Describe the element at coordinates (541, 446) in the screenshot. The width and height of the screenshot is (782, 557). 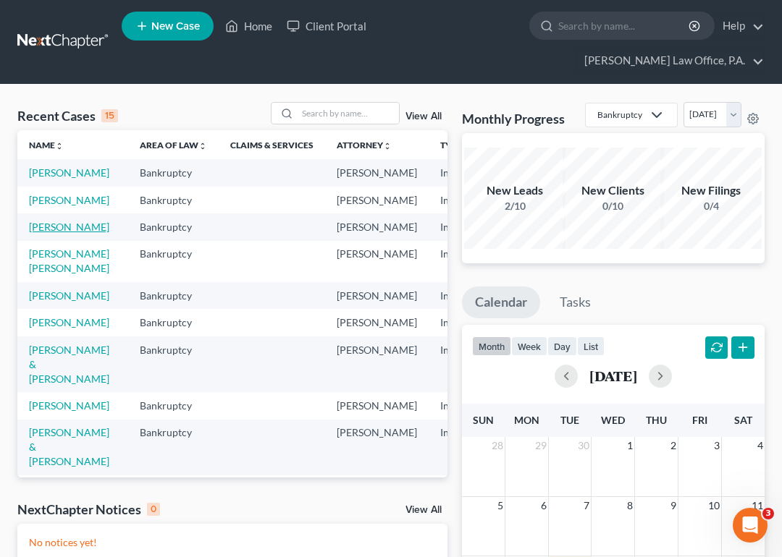
I see `span: 29` at that location.